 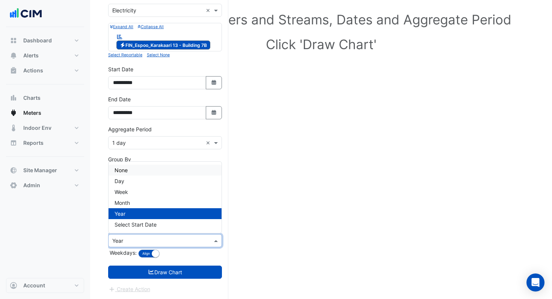 What do you see at coordinates (45, 185) in the screenshot?
I see `button: Admin` at bounding box center [45, 185].